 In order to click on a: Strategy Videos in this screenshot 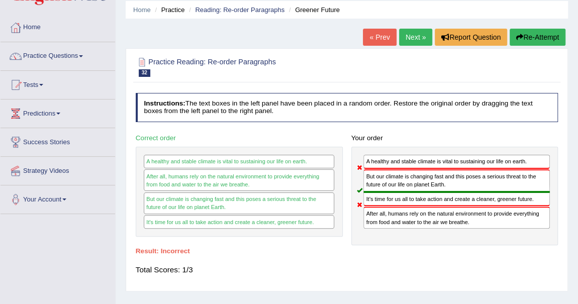, I will do `click(58, 169)`.